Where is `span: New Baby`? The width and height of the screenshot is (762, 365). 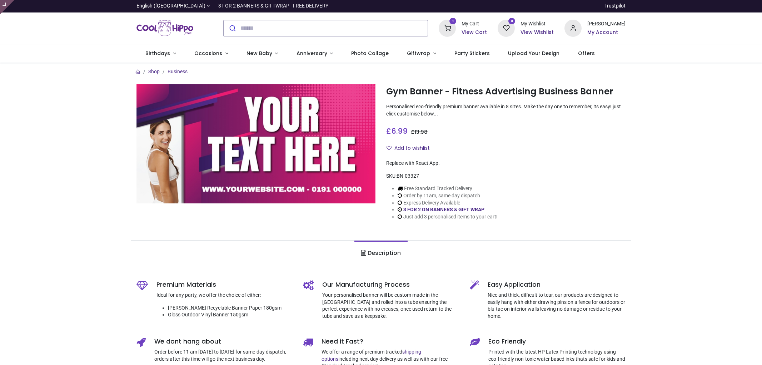 span: New Baby is located at coordinates (259, 53).